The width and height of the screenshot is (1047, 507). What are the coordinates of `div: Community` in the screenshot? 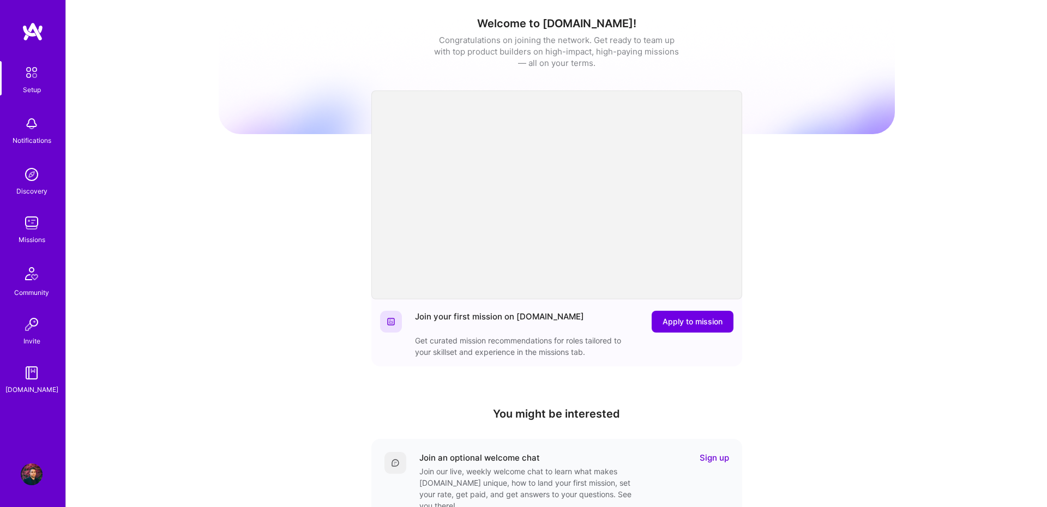 It's located at (32, 292).